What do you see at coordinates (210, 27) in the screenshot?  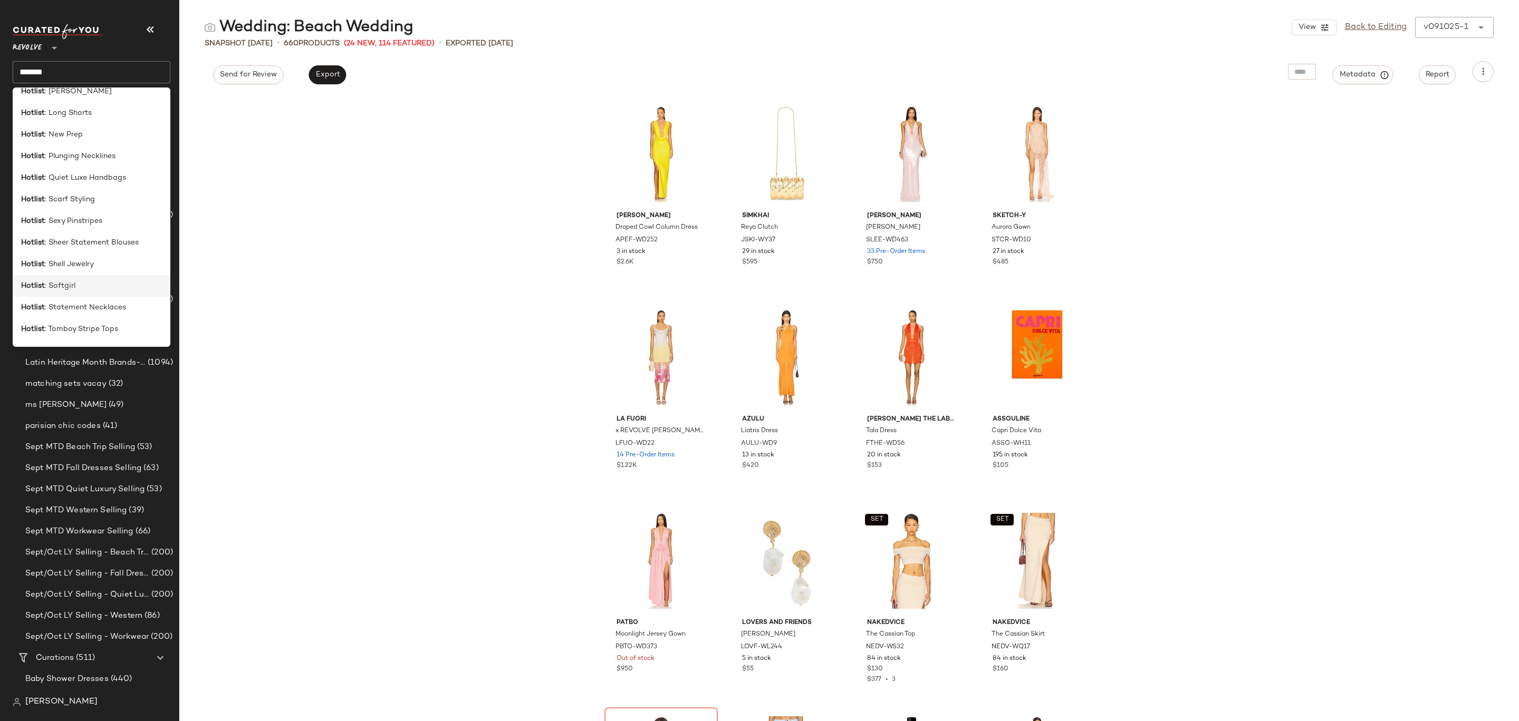 I see `img: svg%3e` at bounding box center [210, 27].